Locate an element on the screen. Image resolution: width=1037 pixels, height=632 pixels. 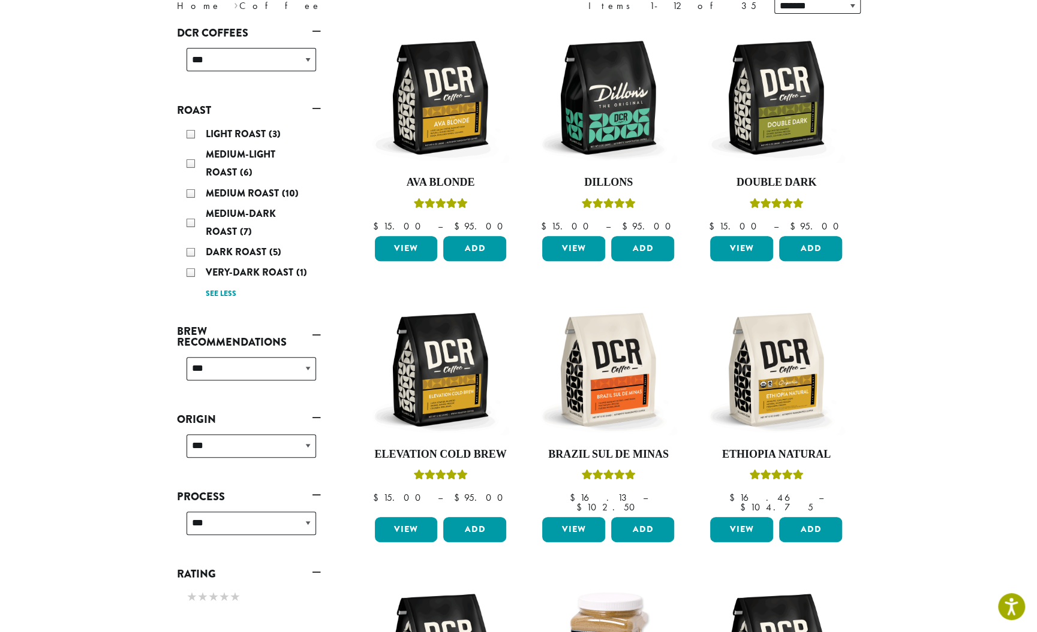
a: Ethiopia NaturalRated 5.00 out of 5 is located at coordinates (776, 407).